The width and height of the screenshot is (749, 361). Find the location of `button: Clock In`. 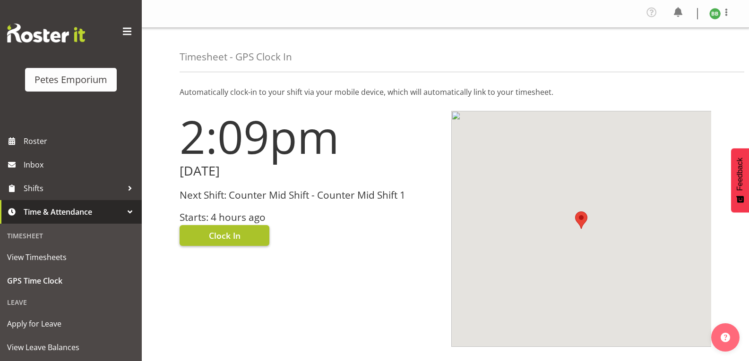

button: Clock In is located at coordinates (224, 236).